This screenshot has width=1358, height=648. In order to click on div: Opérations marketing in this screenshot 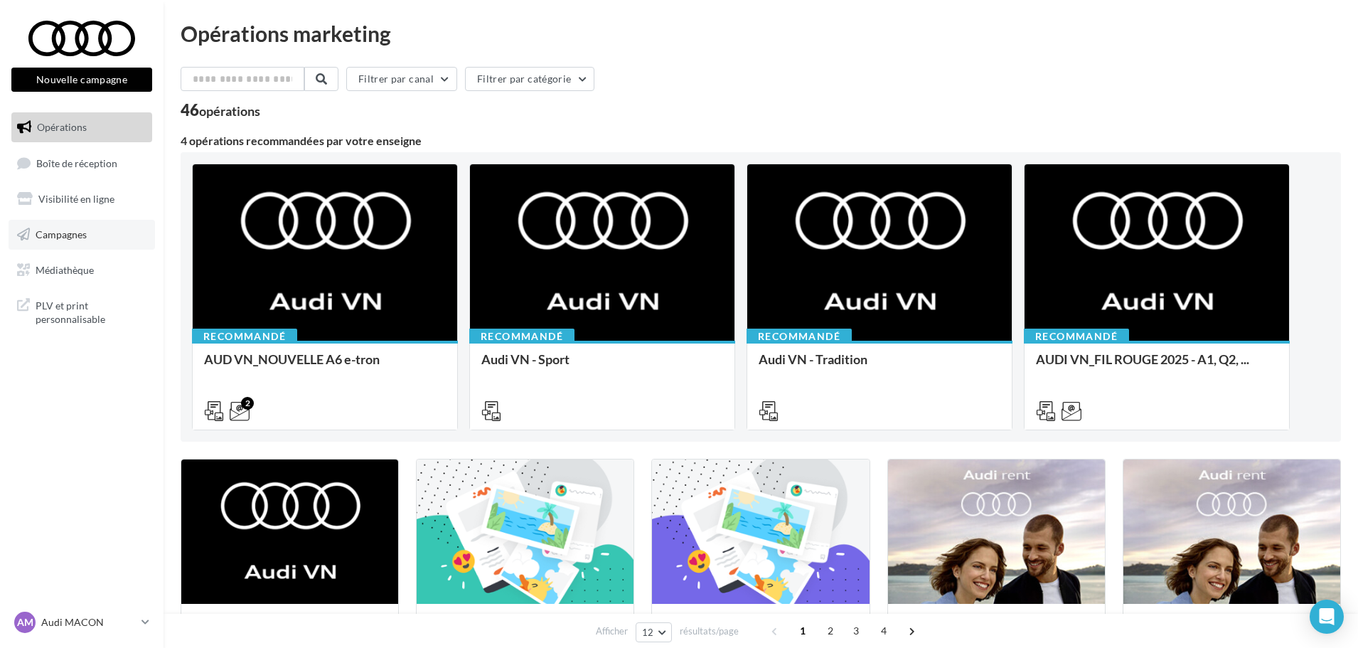, I will do `click(761, 33)`.